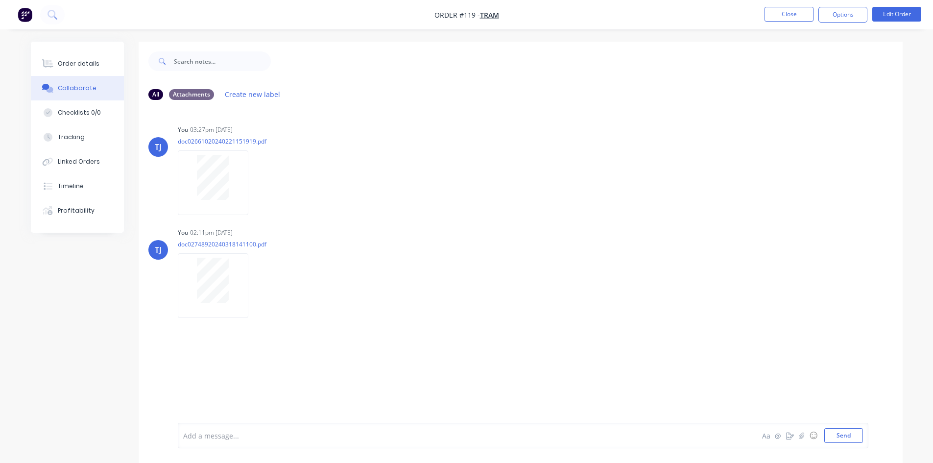  I want to click on div: All, so click(156, 95).